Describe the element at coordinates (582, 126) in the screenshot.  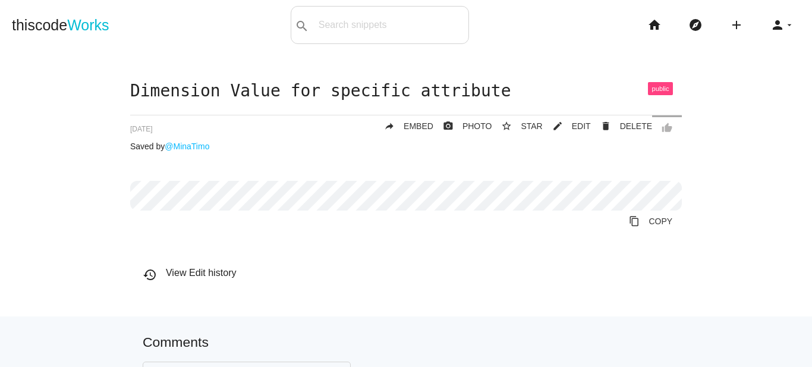
I see `span: EDIT` at that location.